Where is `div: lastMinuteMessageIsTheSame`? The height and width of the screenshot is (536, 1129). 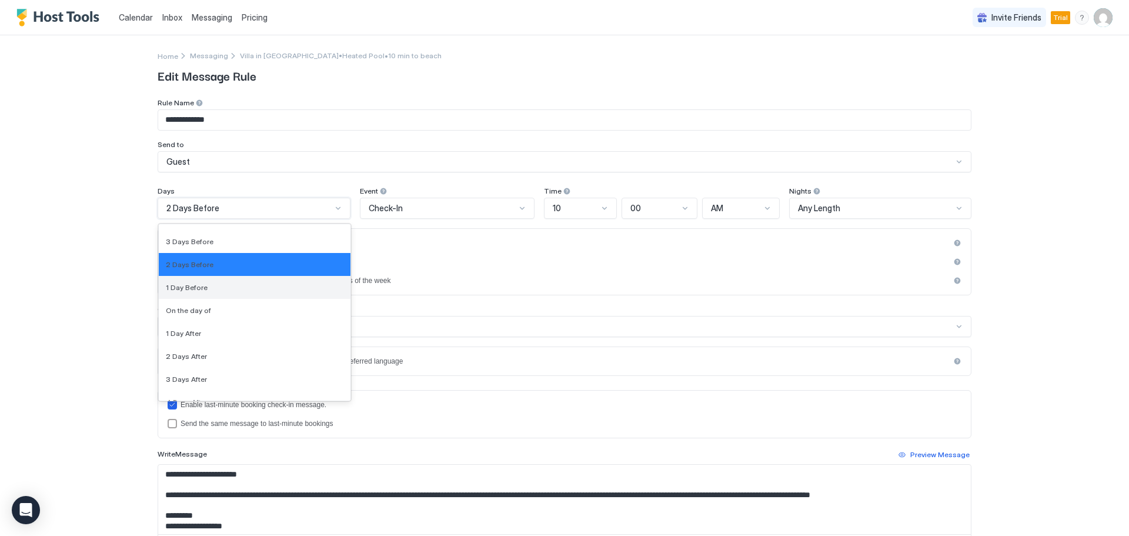
div: lastMinuteMessageIsTheSame is located at coordinates (564, 423).